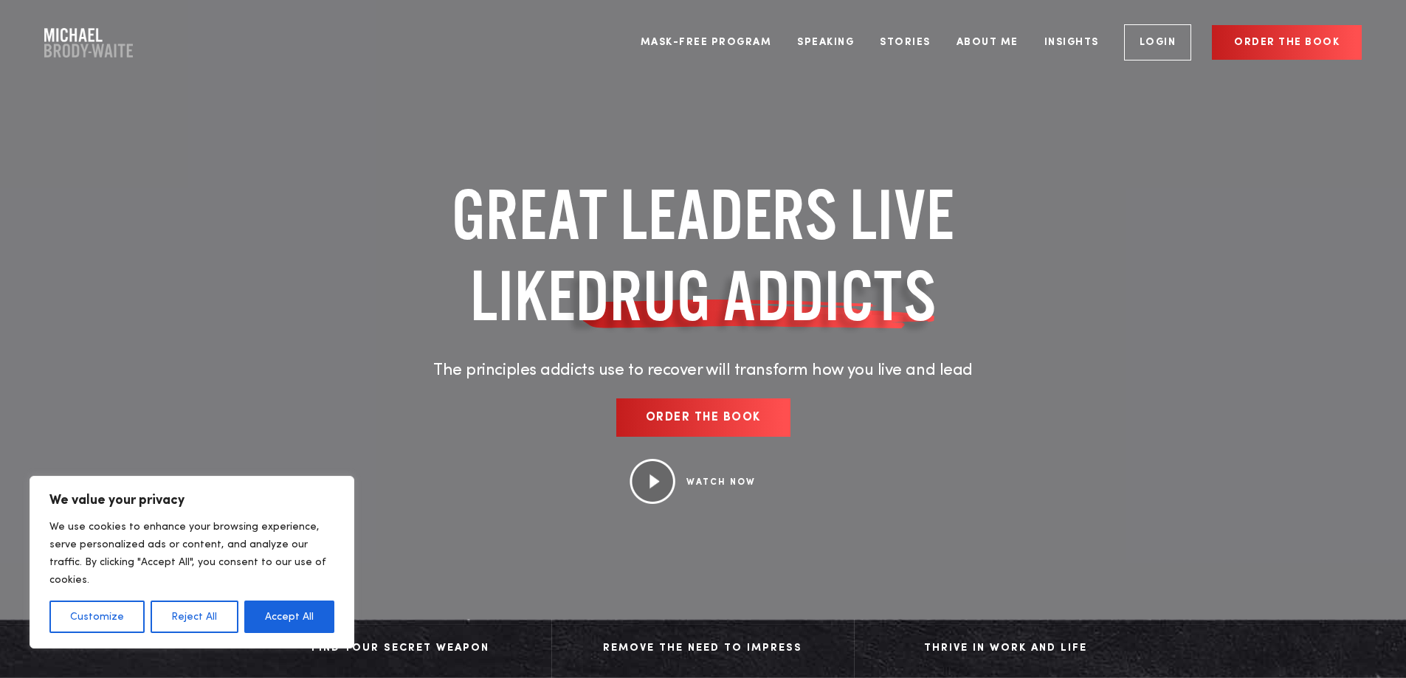 This screenshot has height=678, width=1406. What do you see at coordinates (289, 617) in the screenshot?
I see `button: Accept All` at bounding box center [289, 617].